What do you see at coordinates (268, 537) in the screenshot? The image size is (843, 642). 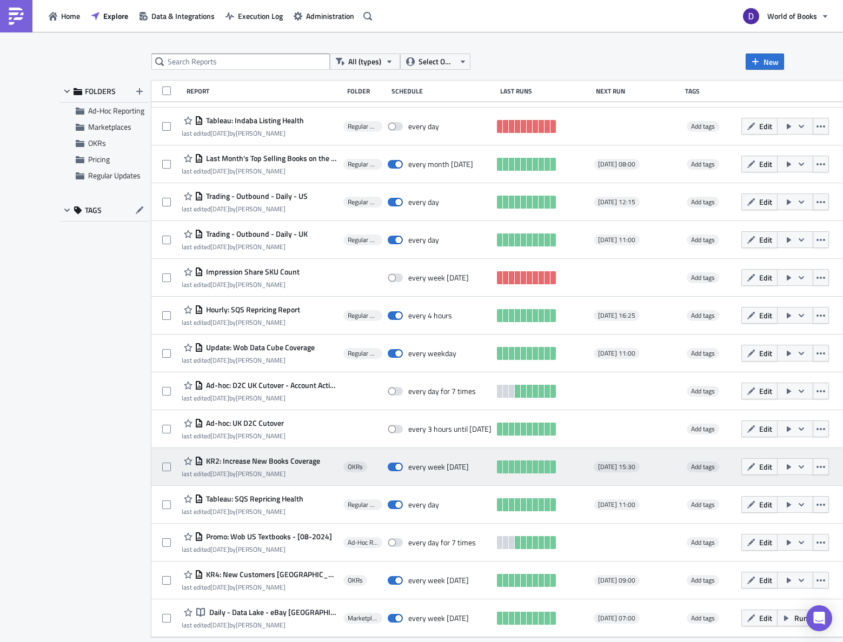 I see `span: Promo: Wob US Textbooks - [08-2024]` at bounding box center [268, 537].